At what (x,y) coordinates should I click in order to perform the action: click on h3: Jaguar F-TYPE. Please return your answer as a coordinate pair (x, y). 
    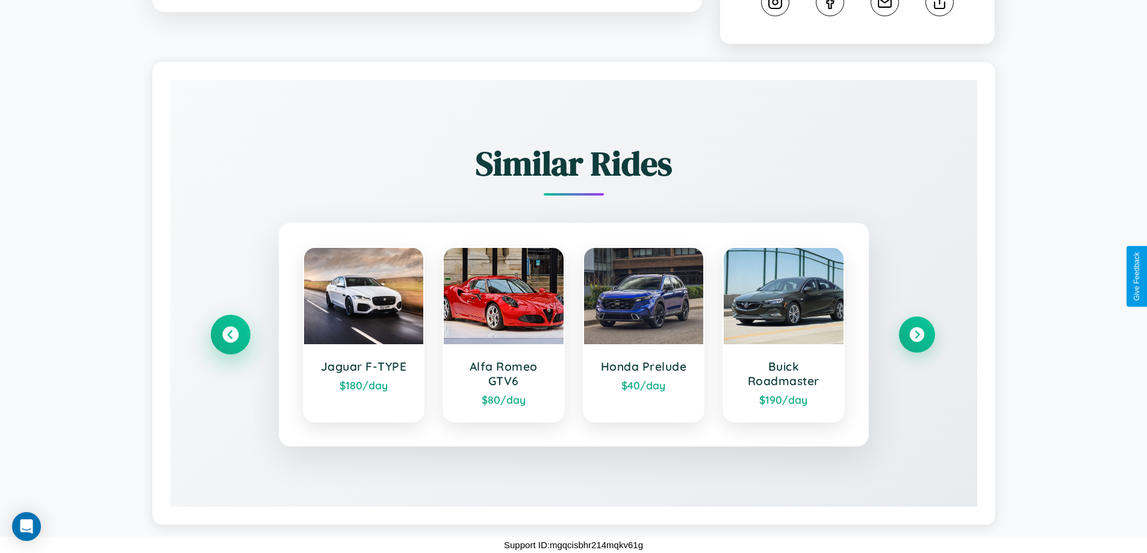
    Looking at the image, I should click on (364, 367).